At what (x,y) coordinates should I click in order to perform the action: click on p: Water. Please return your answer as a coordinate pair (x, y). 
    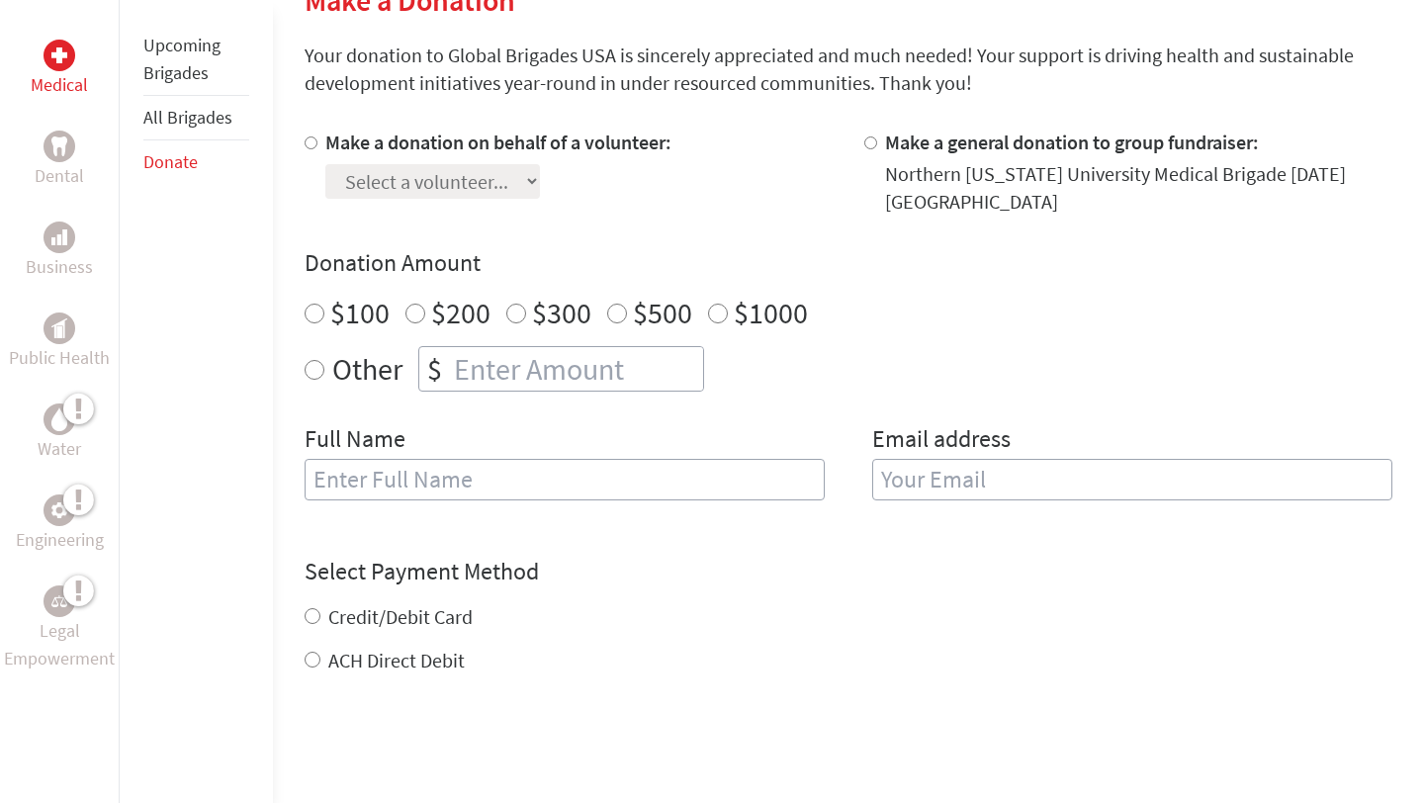
    Looking at the image, I should click on (59, 449).